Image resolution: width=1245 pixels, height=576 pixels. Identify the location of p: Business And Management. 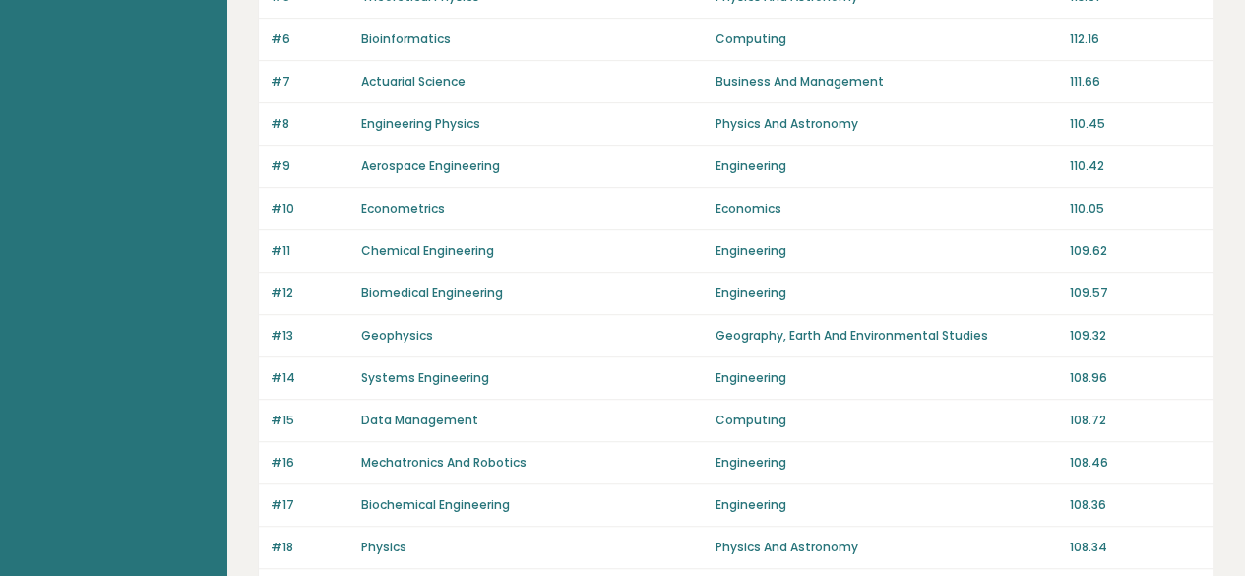
(887, 82).